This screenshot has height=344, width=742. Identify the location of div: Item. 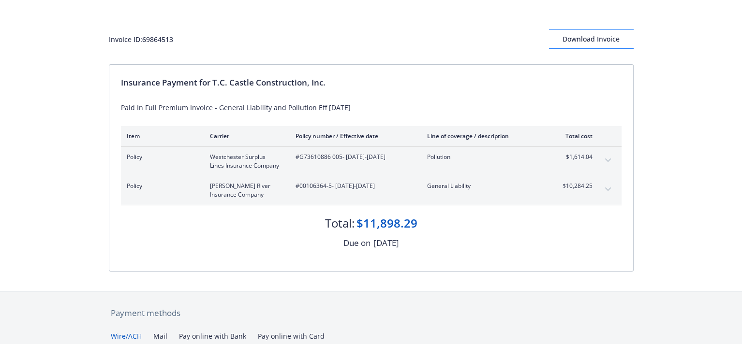
(161, 136).